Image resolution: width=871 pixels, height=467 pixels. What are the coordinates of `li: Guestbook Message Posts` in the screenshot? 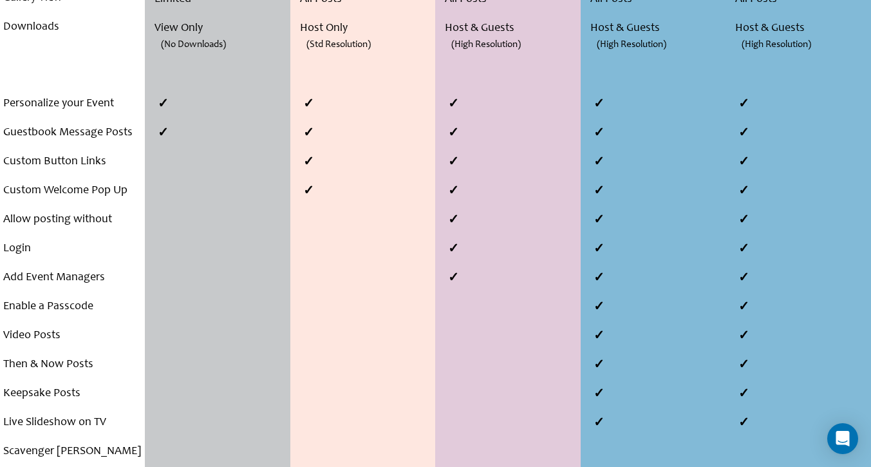 It's located at (72, 133).